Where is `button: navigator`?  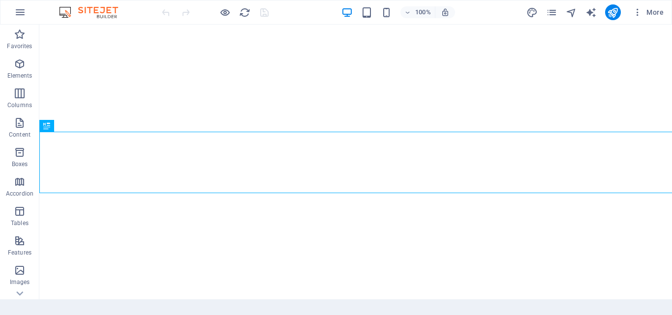 button: navigator is located at coordinates (571, 12).